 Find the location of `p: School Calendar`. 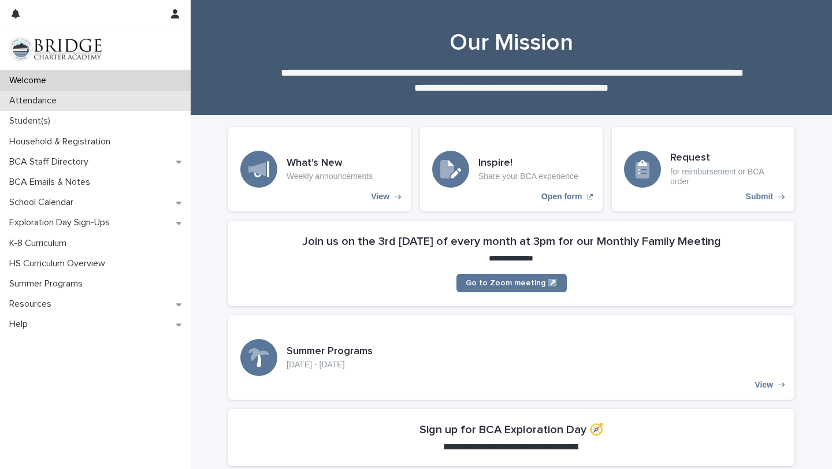

p: School Calendar is located at coordinates (43, 202).